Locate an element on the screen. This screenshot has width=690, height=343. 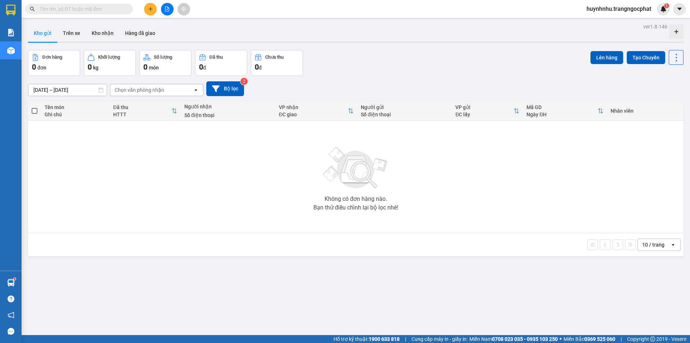
img: icon-new-feature is located at coordinates (664, 9).